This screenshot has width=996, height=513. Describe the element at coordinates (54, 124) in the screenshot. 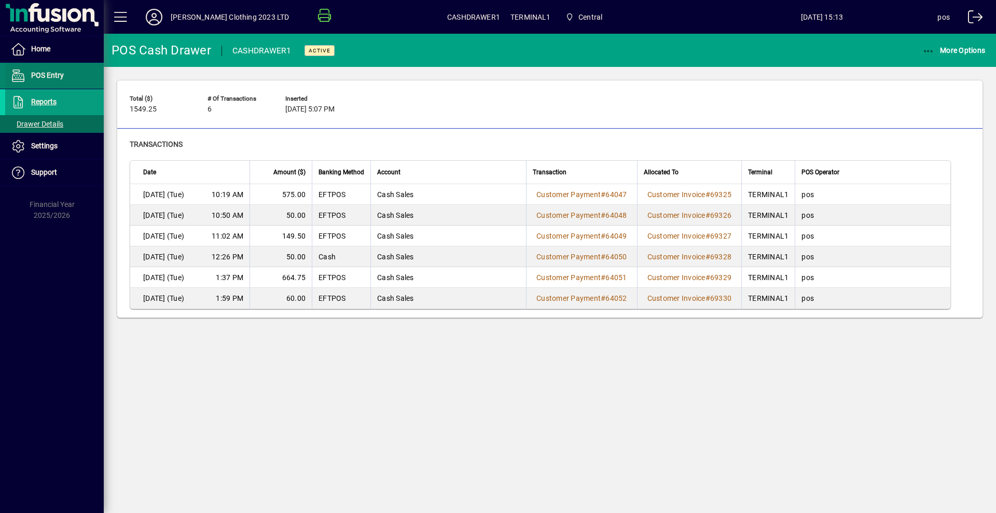

I see `a: Drawer Details` at that location.